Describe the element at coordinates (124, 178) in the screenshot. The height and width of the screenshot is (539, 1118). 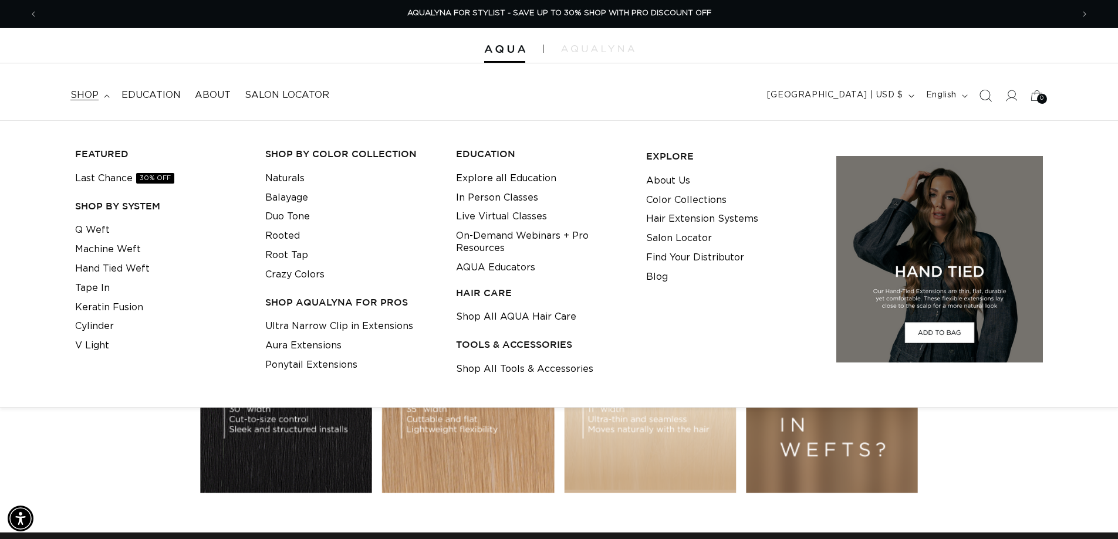
I see `a: Last Chance30% OFF` at that location.